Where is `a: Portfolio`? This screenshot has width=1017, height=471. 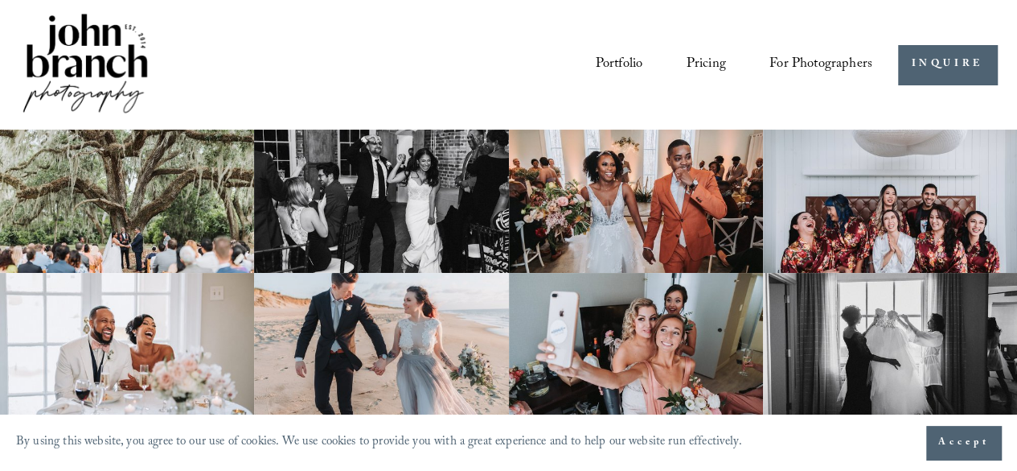
a: Portfolio is located at coordinates (619, 64).